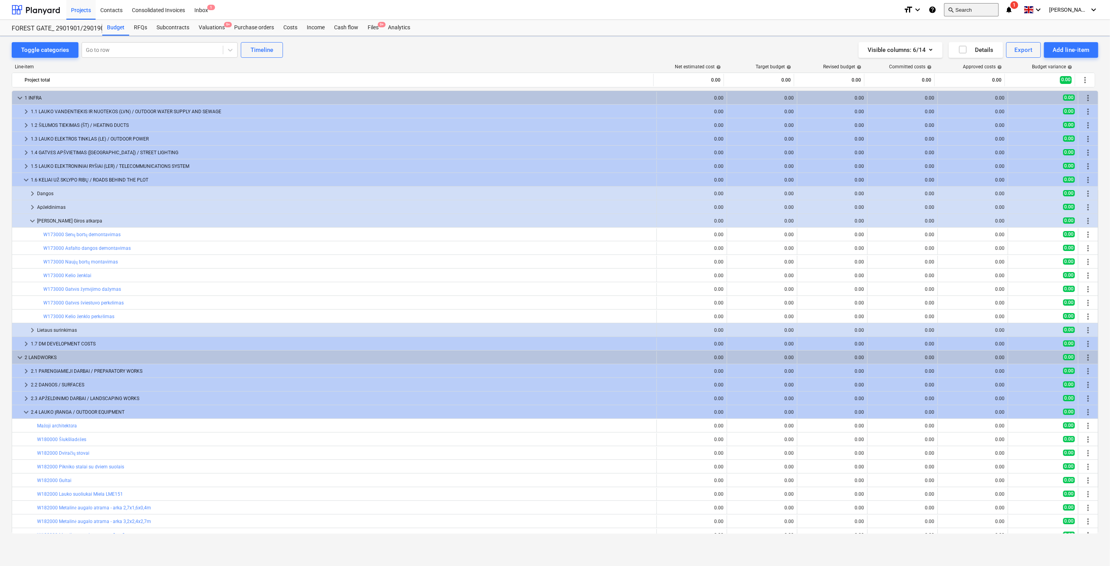 The image size is (1110, 566). What do you see at coordinates (342, 385) in the screenshot?
I see `div: 2.2 DANGOS / SURFACES` at bounding box center [342, 385].